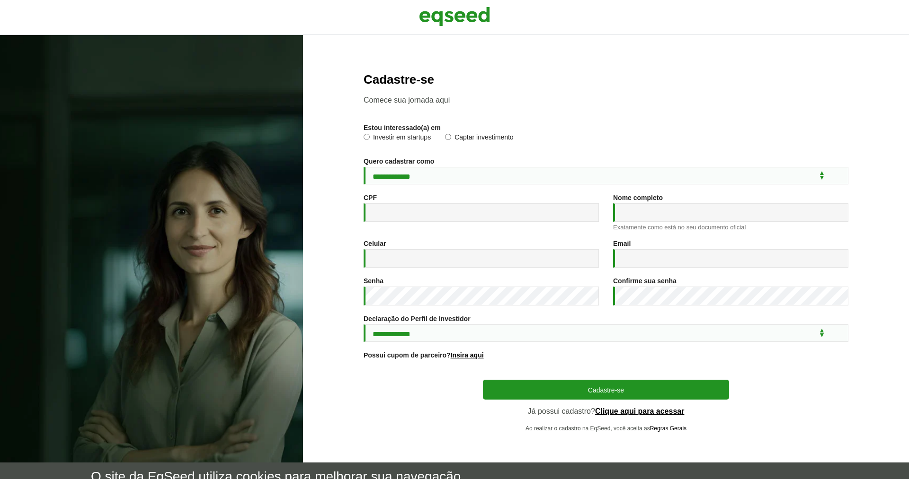  What do you see at coordinates (606, 411) in the screenshot?
I see `p: Já possui cadastro?` at bounding box center [606, 411].